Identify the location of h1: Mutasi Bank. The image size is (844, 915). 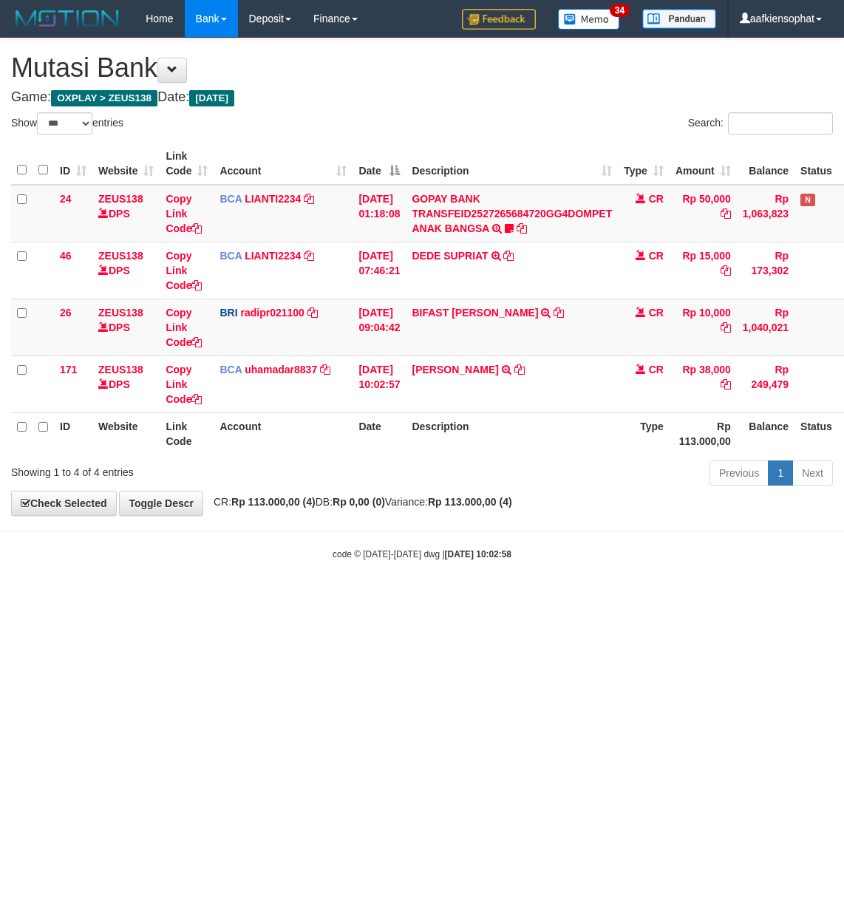
(422, 68).